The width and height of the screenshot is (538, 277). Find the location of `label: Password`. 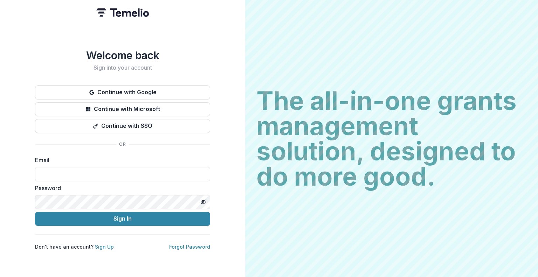

label: Password is located at coordinates (120, 188).